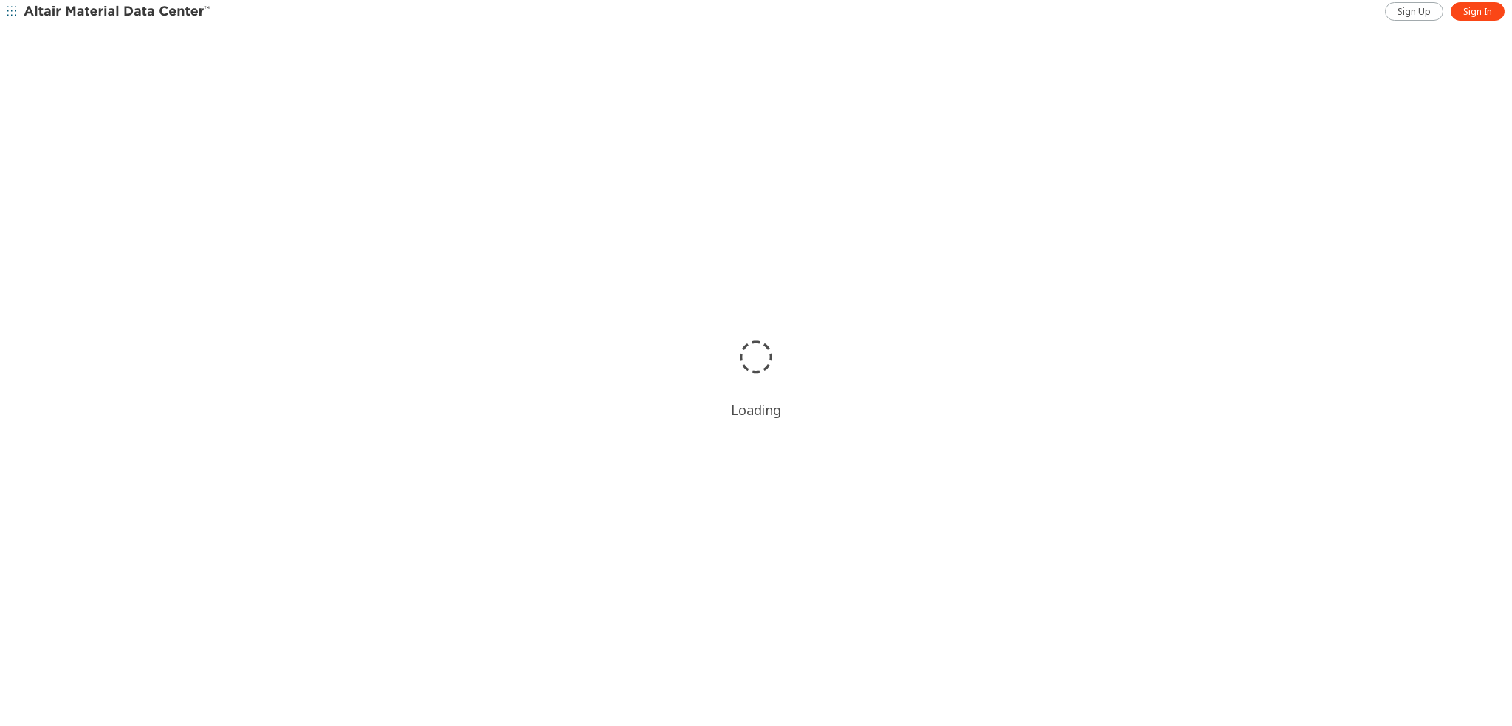 Image resolution: width=1512 pixels, height=726 pixels. What do you see at coordinates (1477, 12) in the screenshot?
I see `span: Sign In` at bounding box center [1477, 12].